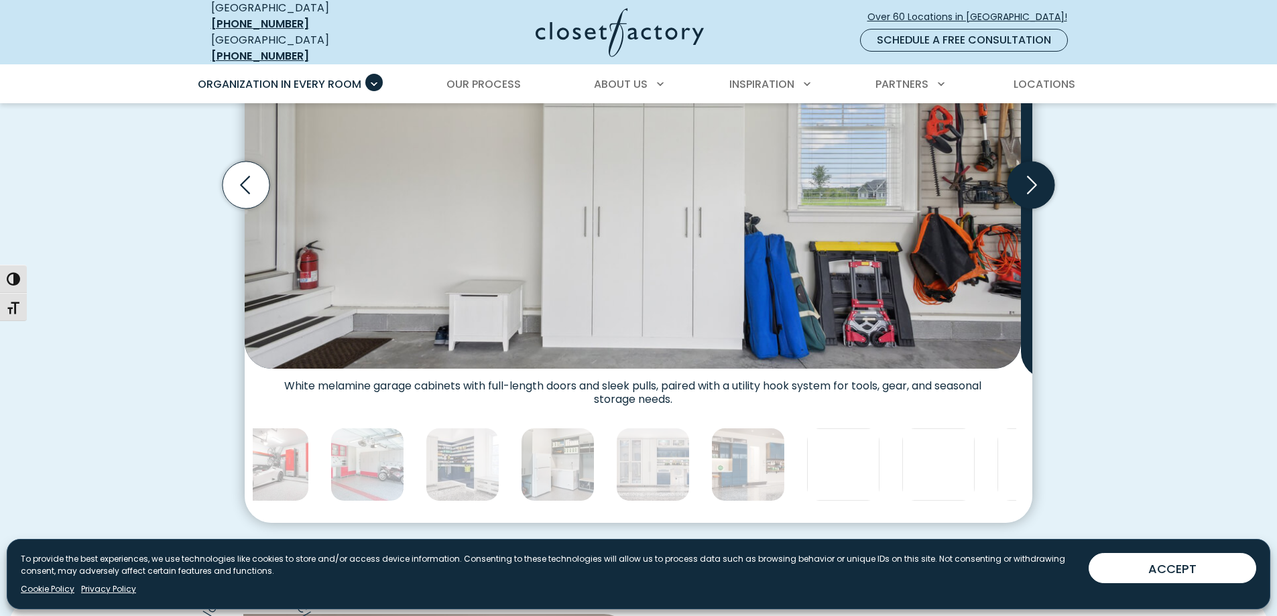 Image resolution: width=1277 pixels, height=616 pixels. Describe the element at coordinates (549, 565) in the screenshot. I see `p: To provide the best experiences, we use technologies like cookies to store and/or access device i...` at that location.